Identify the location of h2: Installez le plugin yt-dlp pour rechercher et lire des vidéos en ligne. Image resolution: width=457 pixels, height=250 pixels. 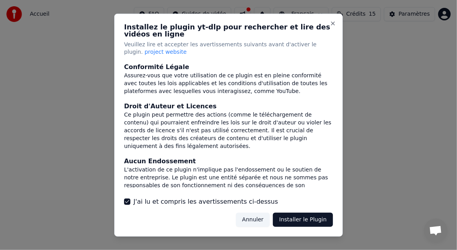
(228, 30).